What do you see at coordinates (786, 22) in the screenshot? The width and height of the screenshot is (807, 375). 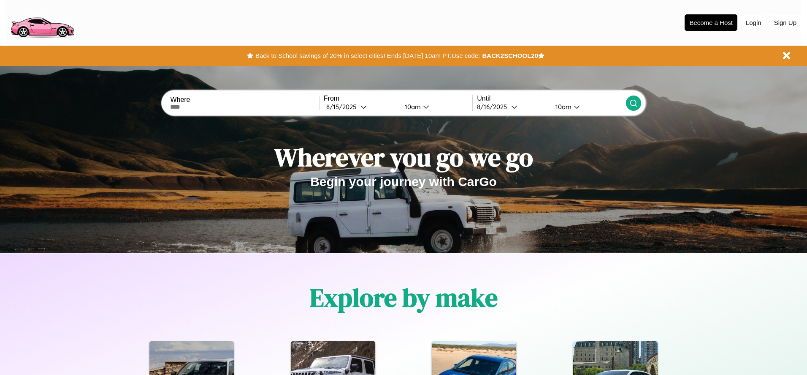 I see `button: Sign Up` at bounding box center [786, 22].